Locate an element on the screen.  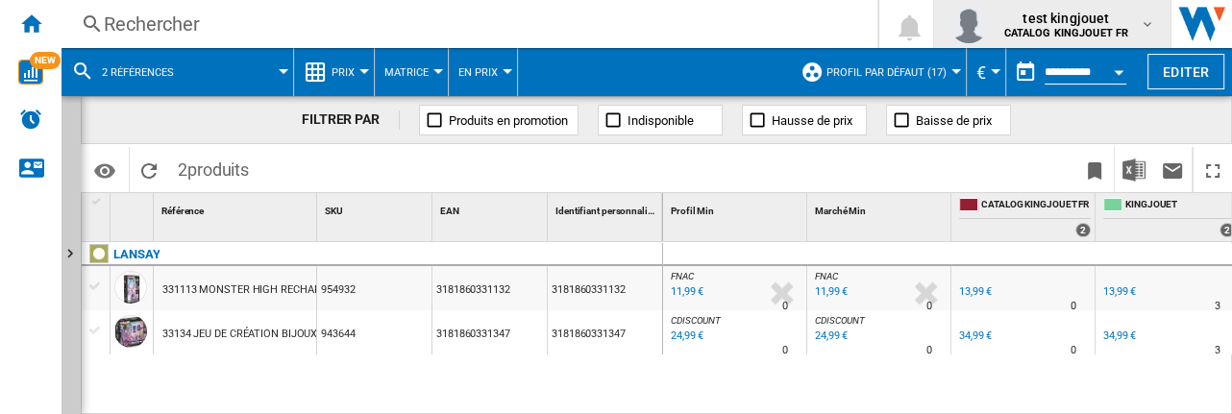
div: Rechercher is located at coordinates (465, 24).